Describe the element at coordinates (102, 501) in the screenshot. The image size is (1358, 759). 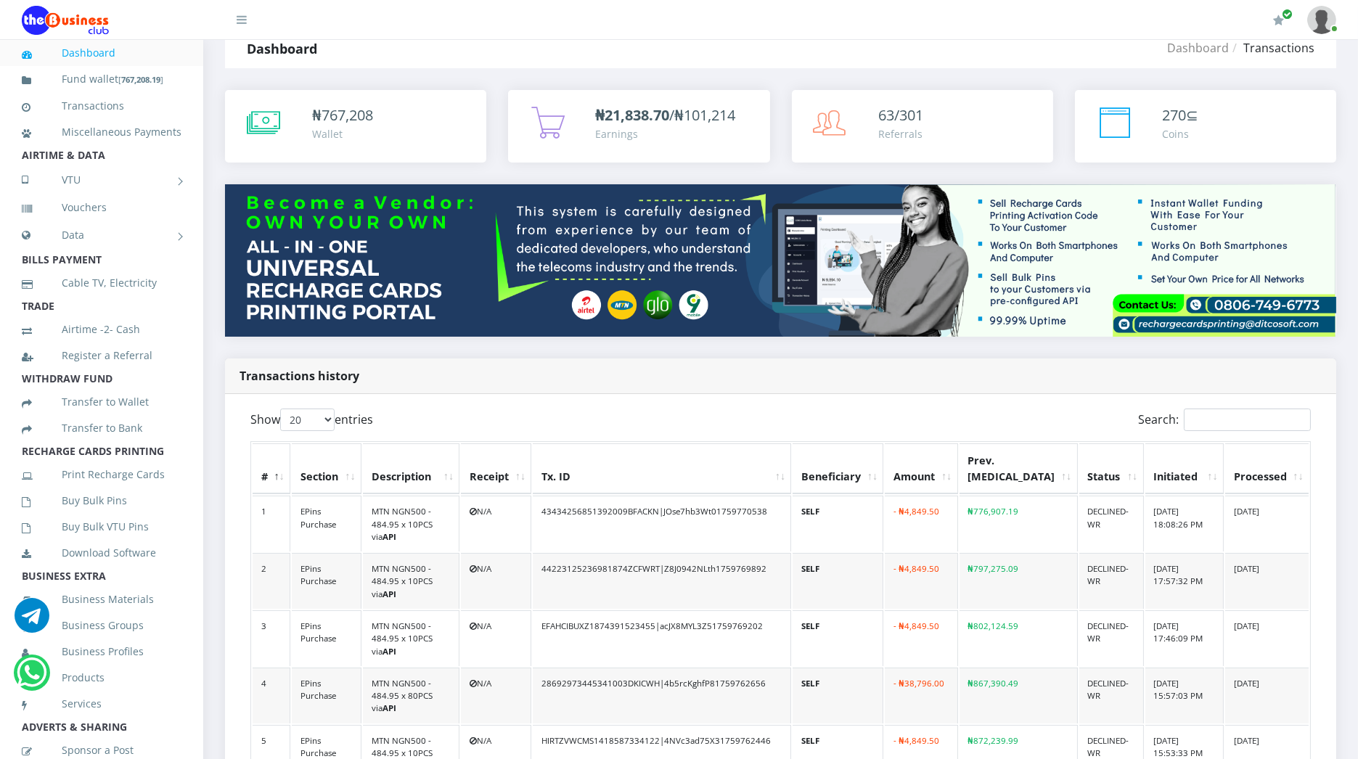
I see `a: Buy Bulk Pins` at that location.